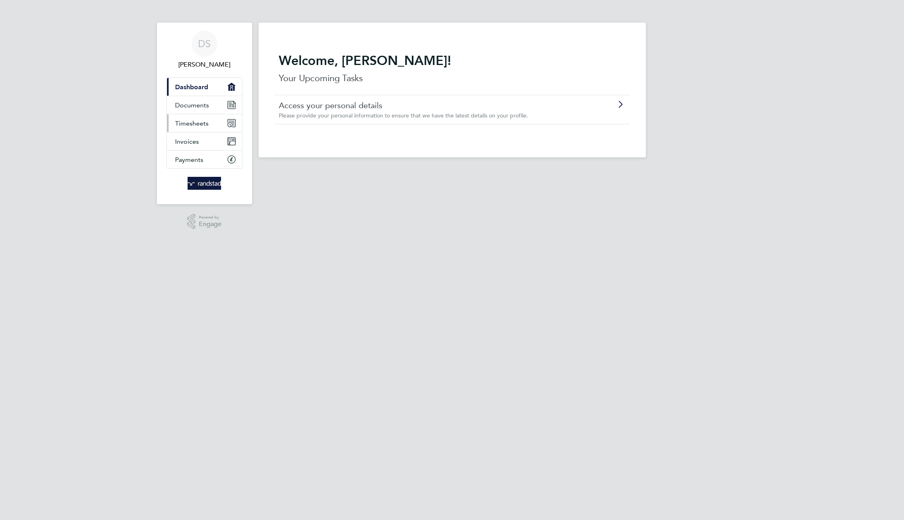  I want to click on nav: Main navigation, so click(205, 113).